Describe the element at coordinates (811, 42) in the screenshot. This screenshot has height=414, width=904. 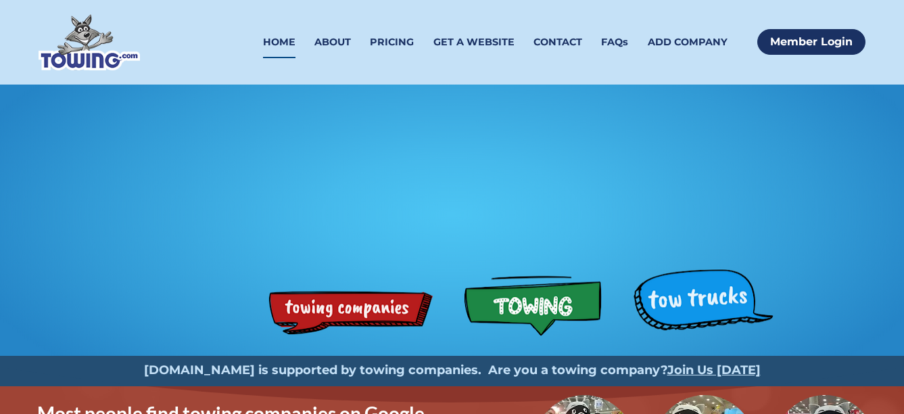
I see `a: Member Login` at that location.